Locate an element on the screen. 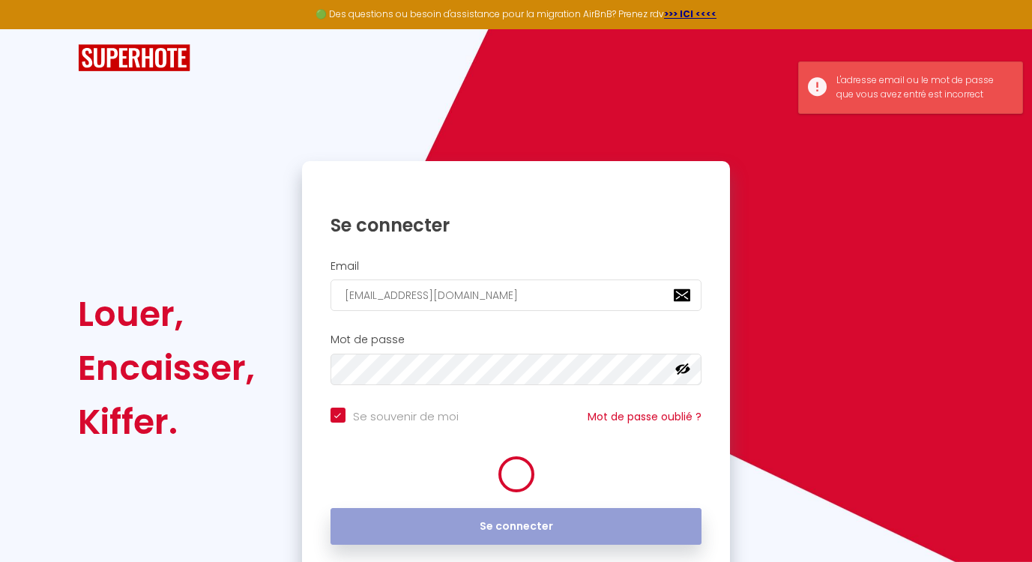 The height and width of the screenshot is (562, 1032). h2: Email is located at coordinates (516, 266).